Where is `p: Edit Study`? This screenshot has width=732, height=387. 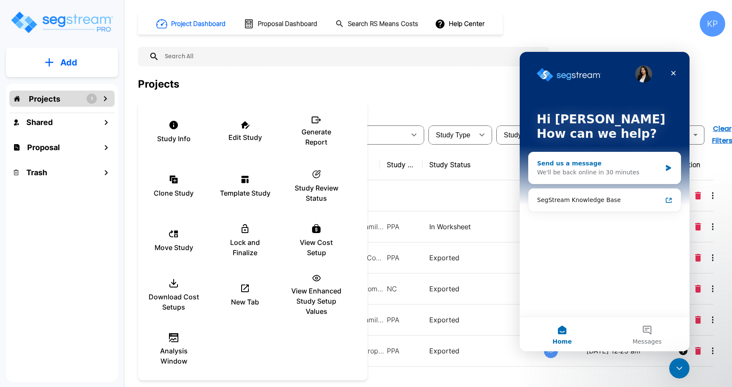 p: Edit Study is located at coordinates (245, 137).